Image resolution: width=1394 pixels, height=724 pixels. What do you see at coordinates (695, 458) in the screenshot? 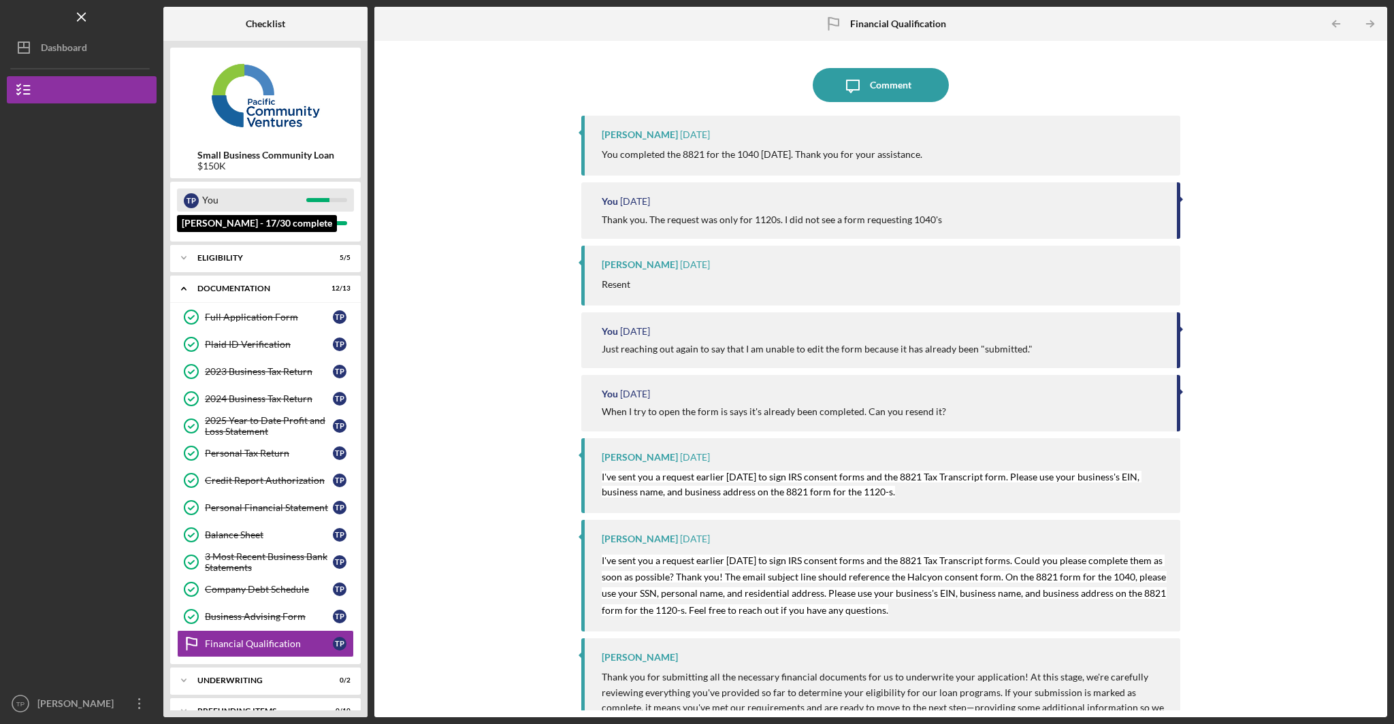
I see `time: 2025-08-07 17:23` at bounding box center [695, 458].